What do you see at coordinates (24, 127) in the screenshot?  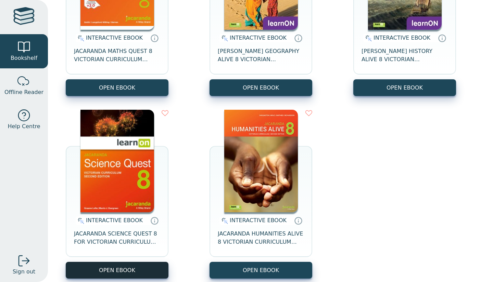 I see `span: Help Centre` at bounding box center [24, 127].